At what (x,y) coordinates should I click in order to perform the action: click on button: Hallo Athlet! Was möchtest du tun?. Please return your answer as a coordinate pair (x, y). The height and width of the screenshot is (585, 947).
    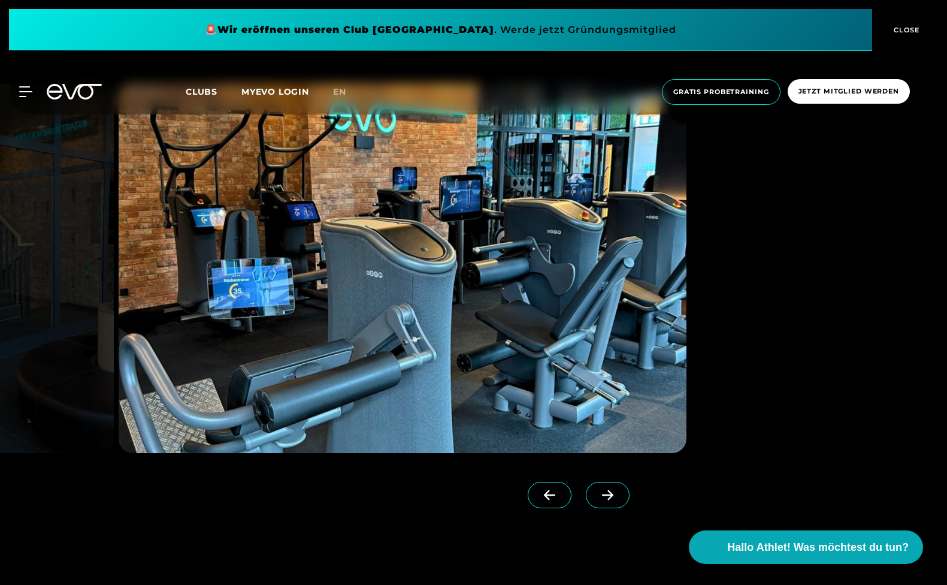
    Looking at the image, I should click on (806, 547).